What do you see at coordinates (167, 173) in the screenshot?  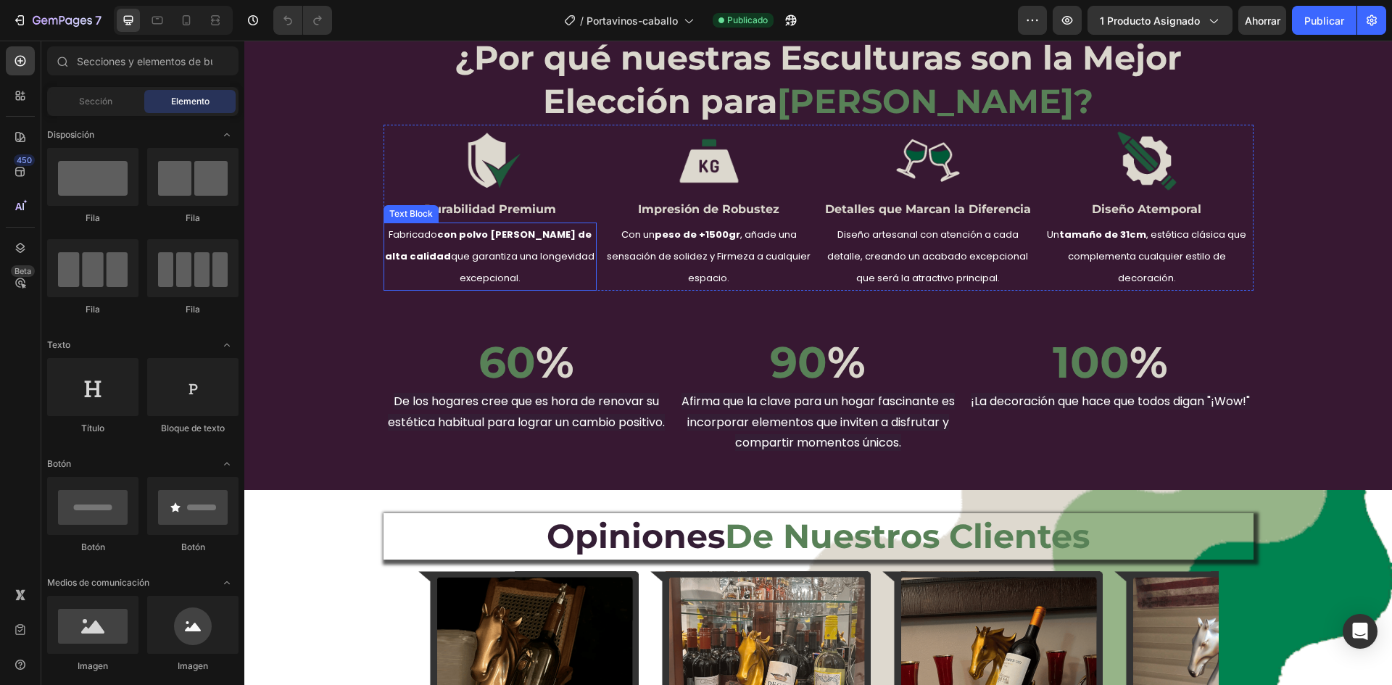 I see `div: Text Block` at bounding box center [167, 173].